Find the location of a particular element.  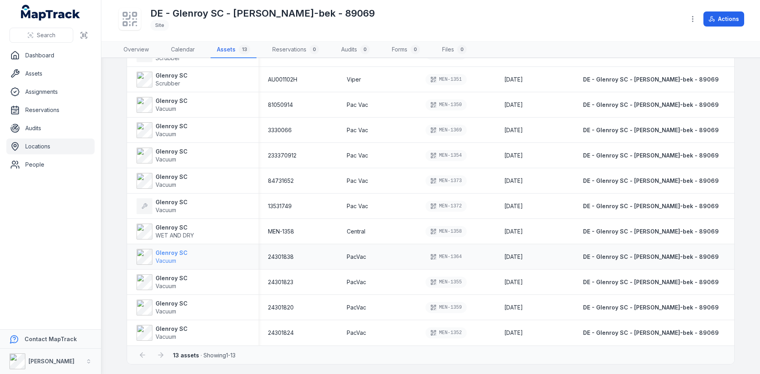

div: MEN-1364 is located at coordinates (446, 257).